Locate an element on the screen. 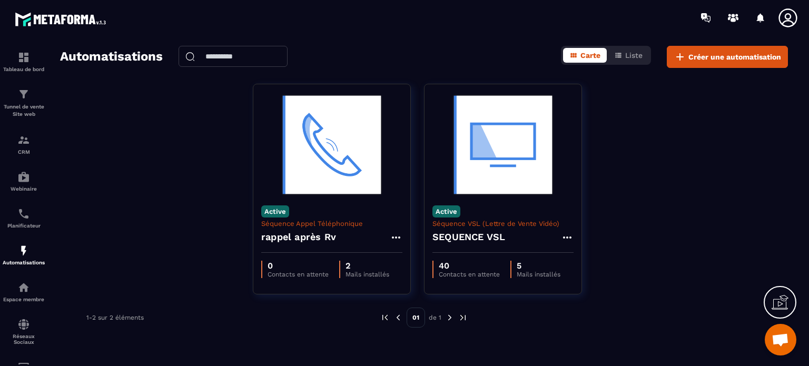  p: Tableau de bord is located at coordinates (24, 69).